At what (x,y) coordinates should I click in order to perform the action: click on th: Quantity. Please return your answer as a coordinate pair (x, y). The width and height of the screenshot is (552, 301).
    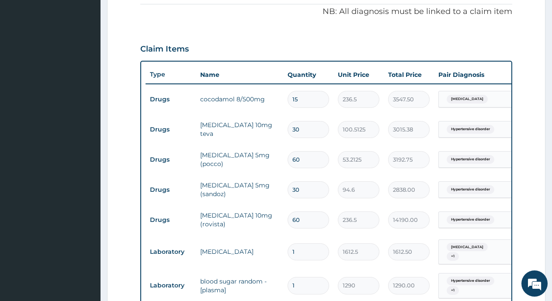
    Looking at the image, I should click on (308, 75).